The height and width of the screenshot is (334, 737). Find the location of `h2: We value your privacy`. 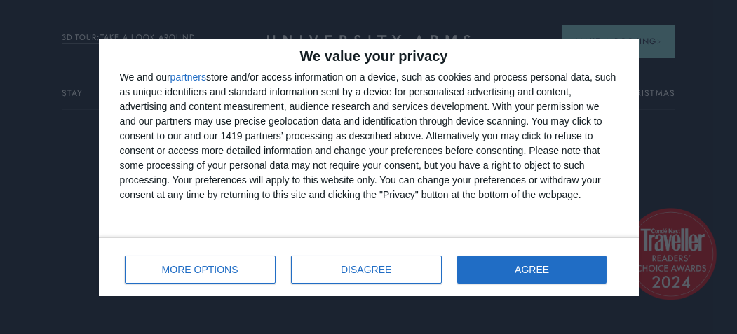

h2: We value your privacy is located at coordinates (369, 56).